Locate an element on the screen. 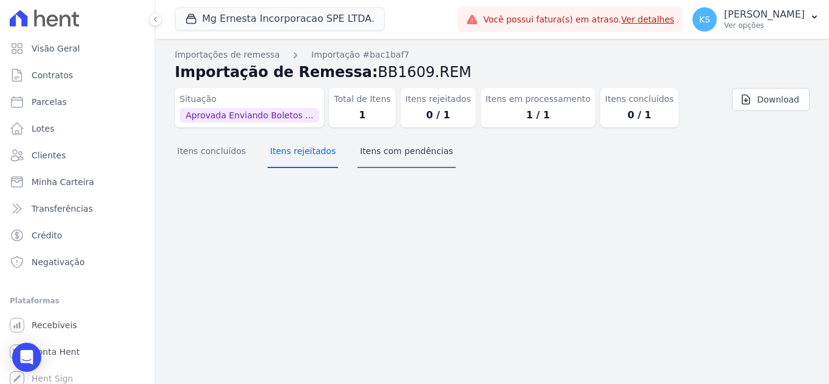 The image size is (829, 384). span: Crédito is located at coordinates (47, 235).